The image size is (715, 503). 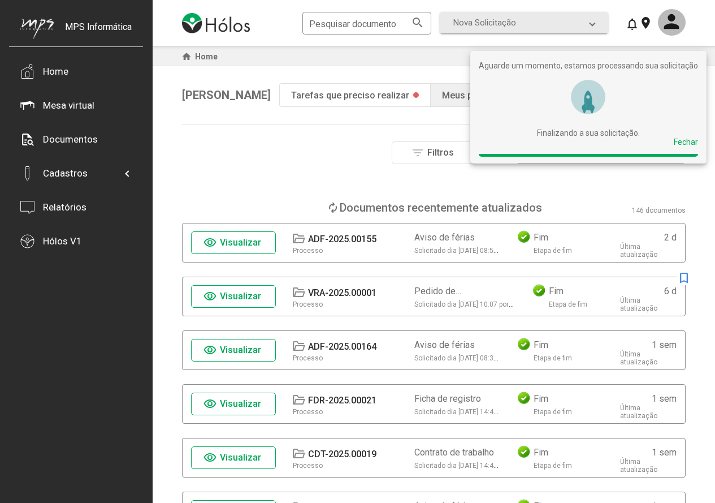 I want to click on span: Nova Solicitação, so click(x=485, y=23).